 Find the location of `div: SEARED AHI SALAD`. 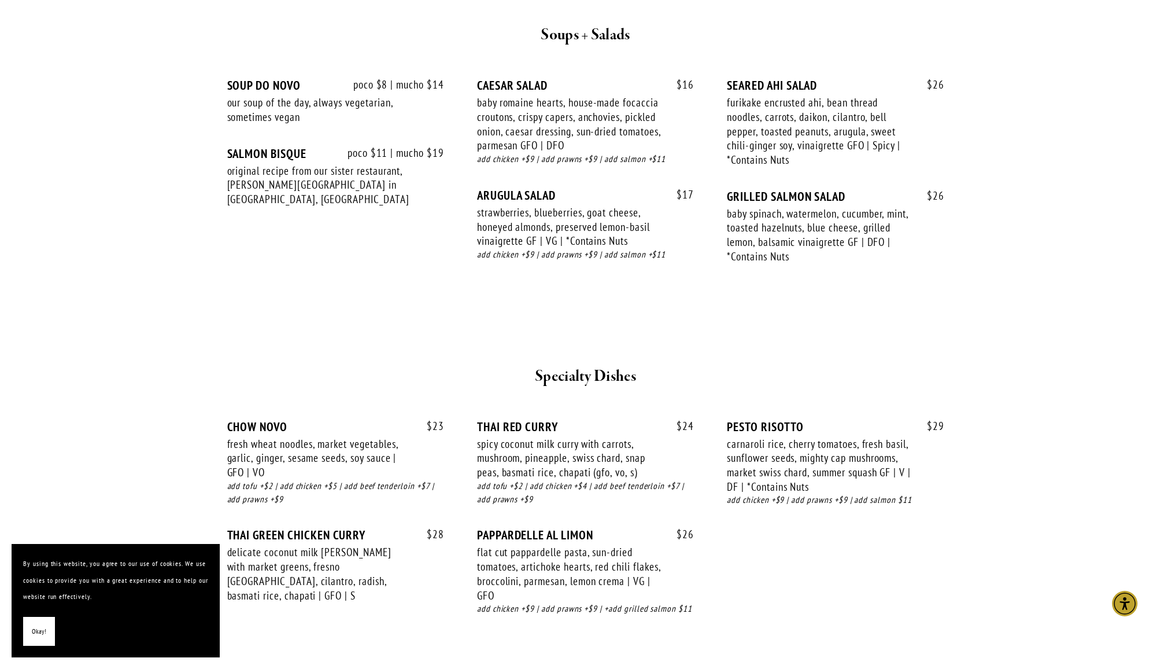

div: SEARED AHI SALAD is located at coordinates (835, 85).